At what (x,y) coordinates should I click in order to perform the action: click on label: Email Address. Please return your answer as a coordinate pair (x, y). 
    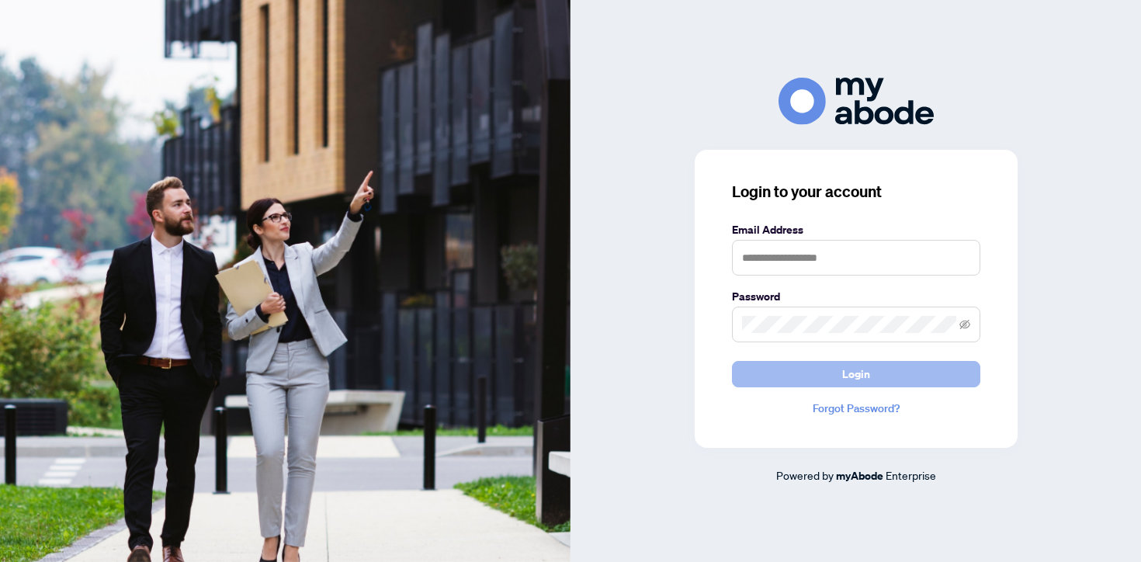
    Looking at the image, I should click on (856, 230).